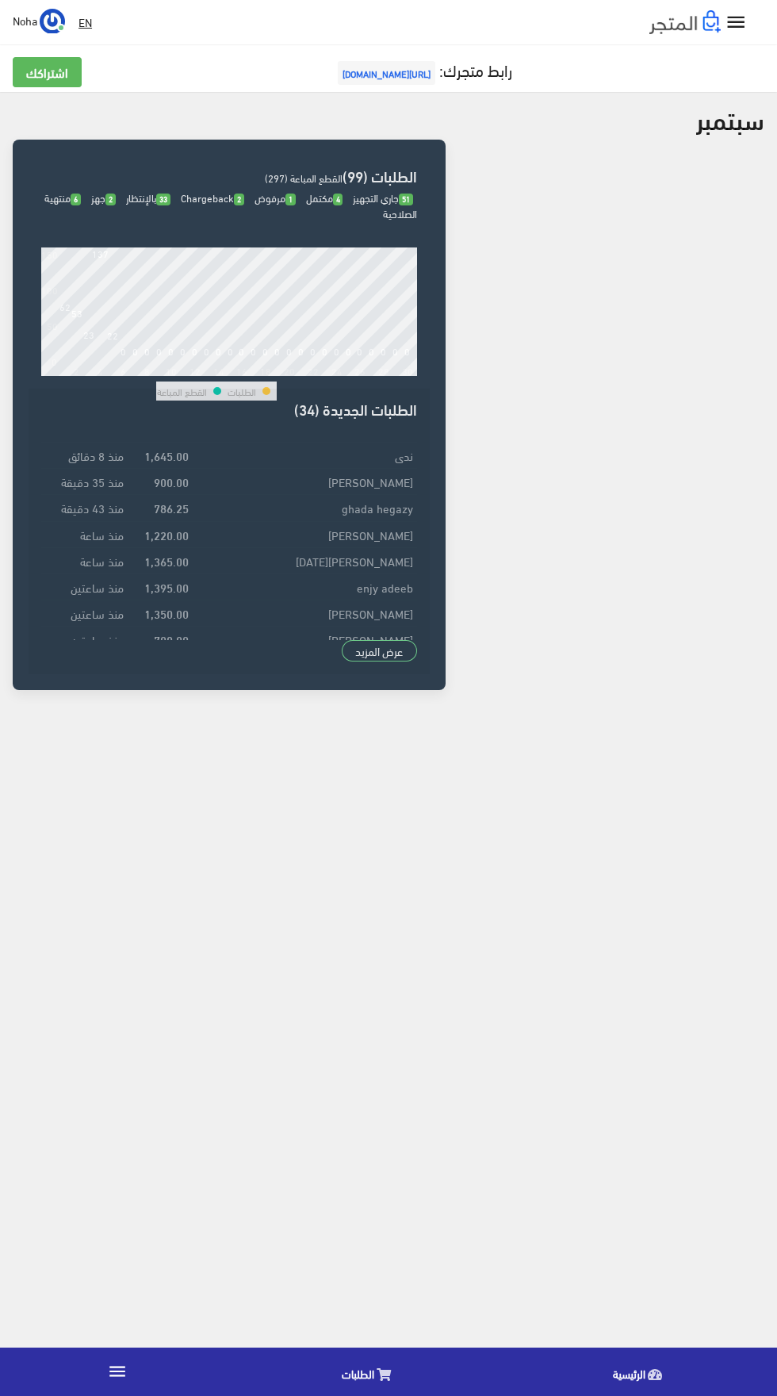  I want to click on div: 4, so click(100, 370).